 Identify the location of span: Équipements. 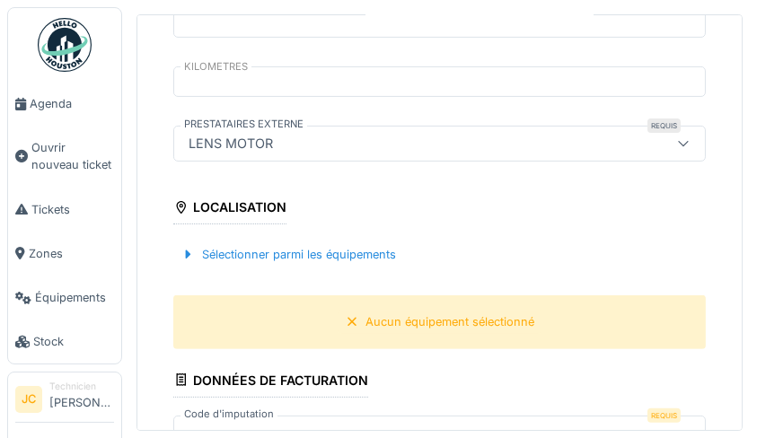
(75, 297).